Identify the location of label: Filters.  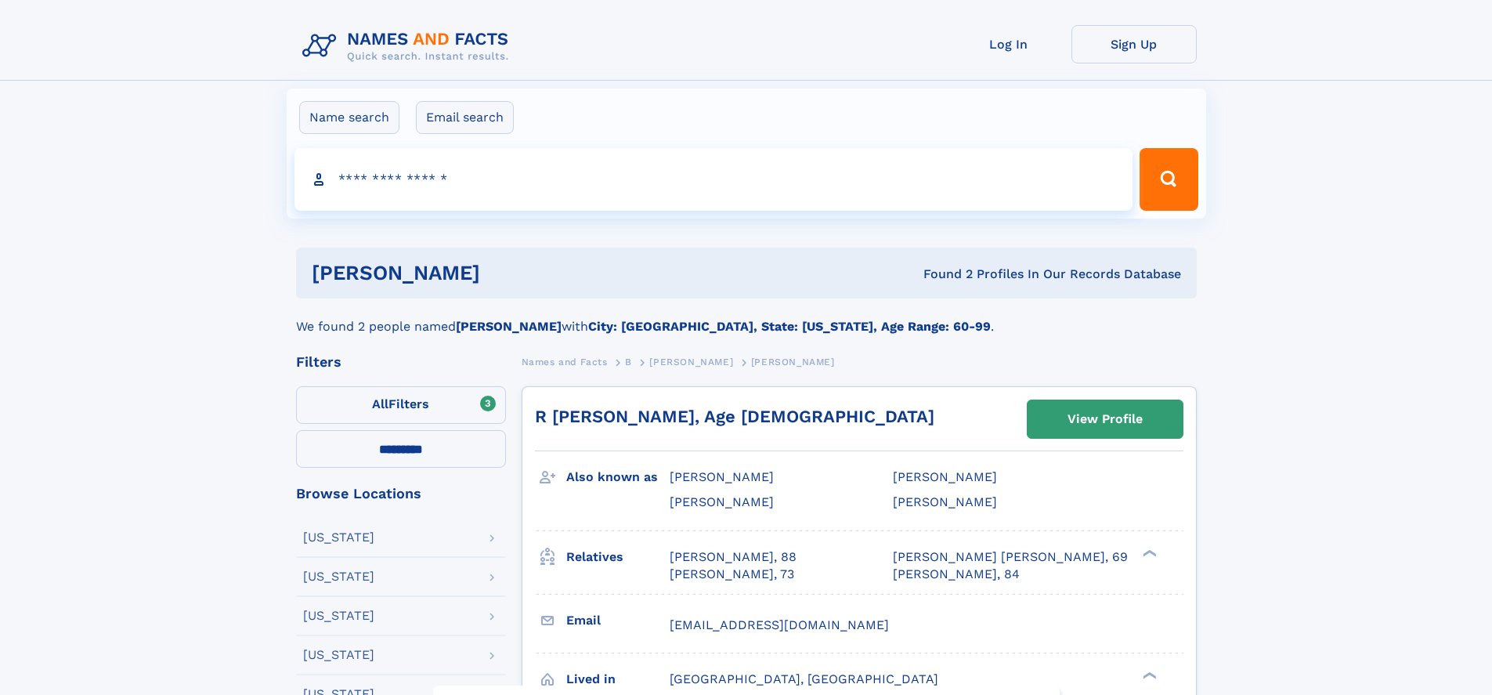
(401, 405).